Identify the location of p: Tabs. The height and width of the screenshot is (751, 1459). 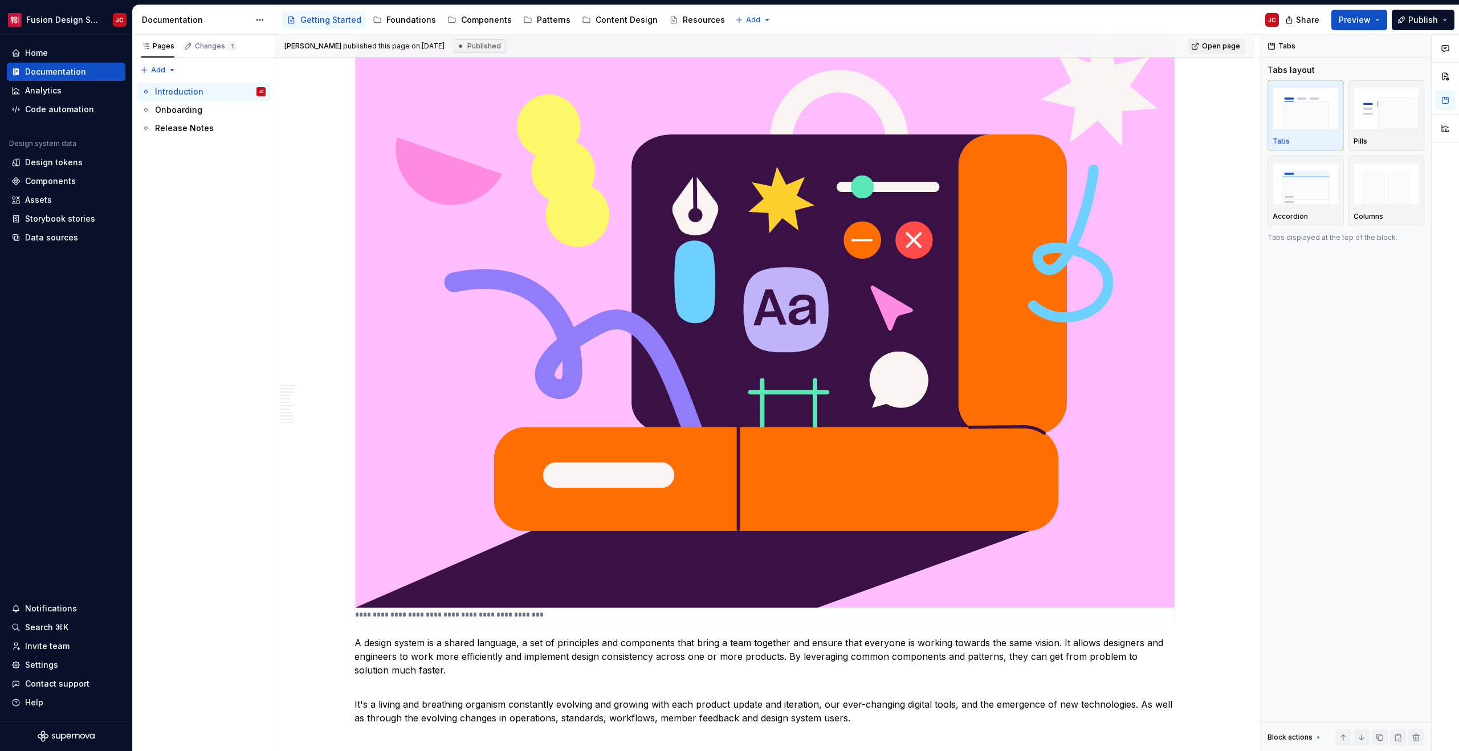
(1281, 141).